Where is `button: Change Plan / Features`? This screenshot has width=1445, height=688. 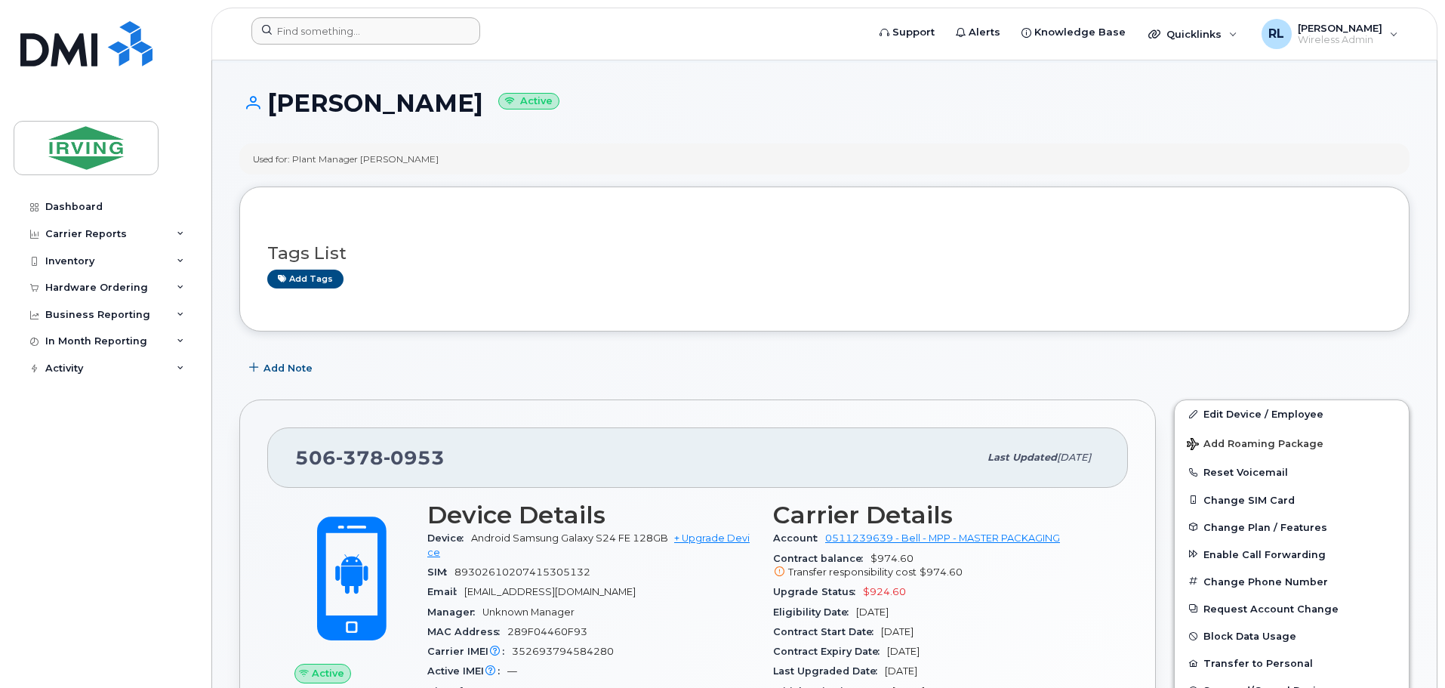
button: Change Plan / Features is located at coordinates (1291, 527).